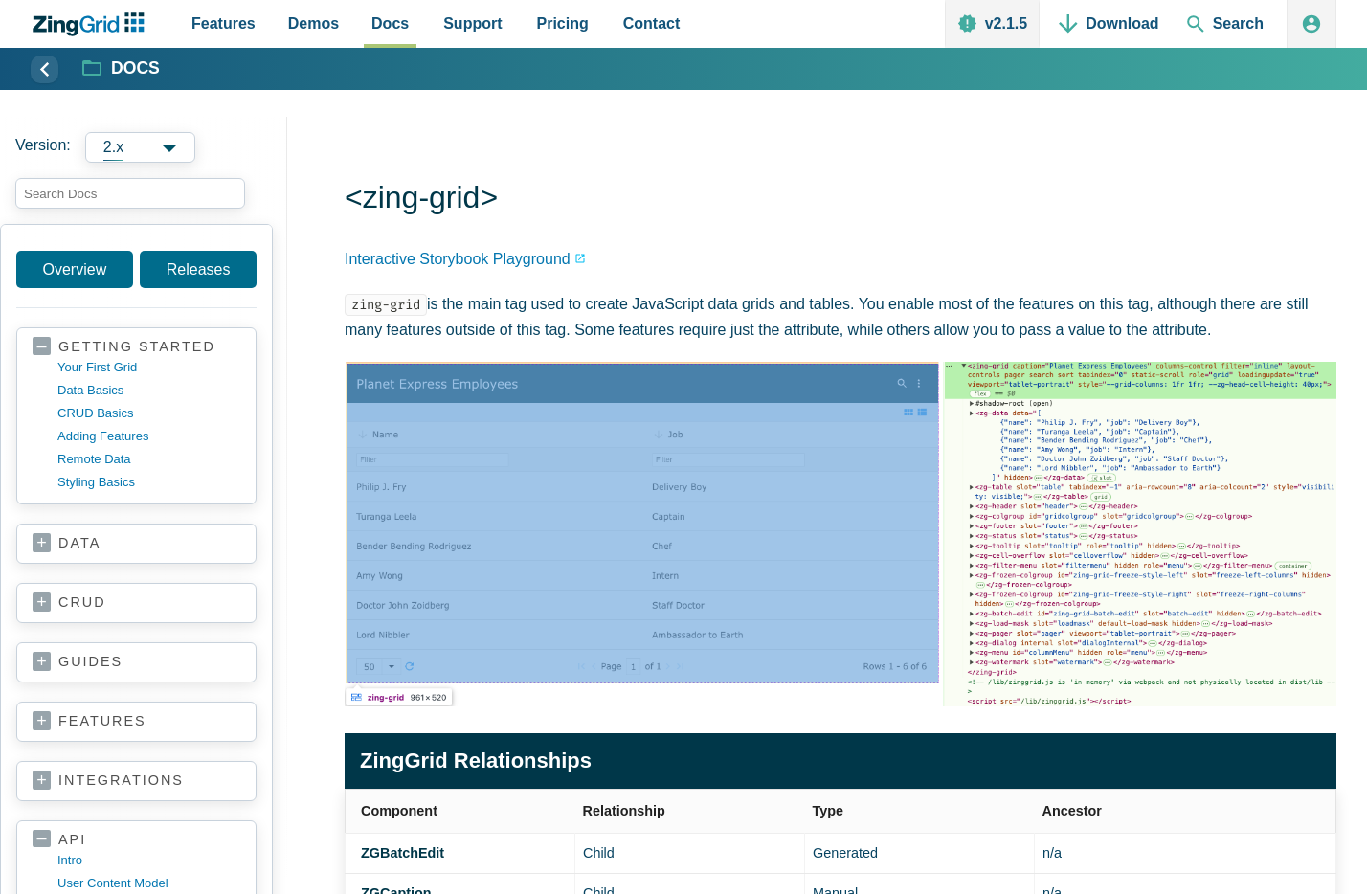 Image resolution: width=1367 pixels, height=894 pixels. Describe the element at coordinates (690, 811) in the screenshot. I see `th: Relationship` at that location.